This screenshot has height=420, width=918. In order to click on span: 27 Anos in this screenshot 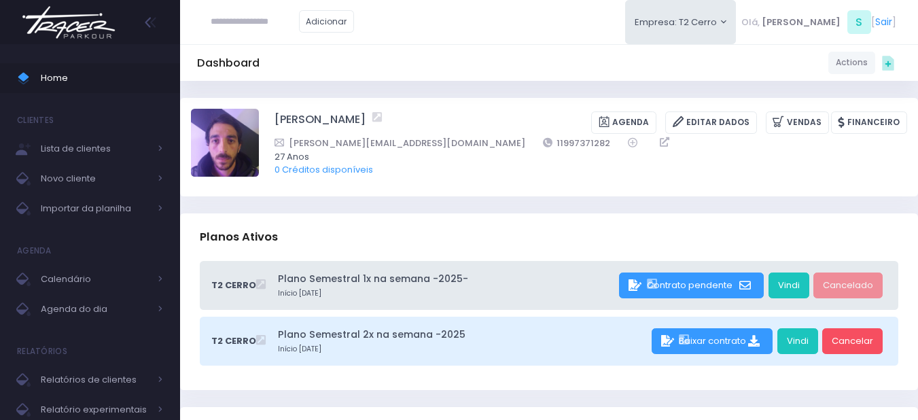, I will do `click(582, 157)`.